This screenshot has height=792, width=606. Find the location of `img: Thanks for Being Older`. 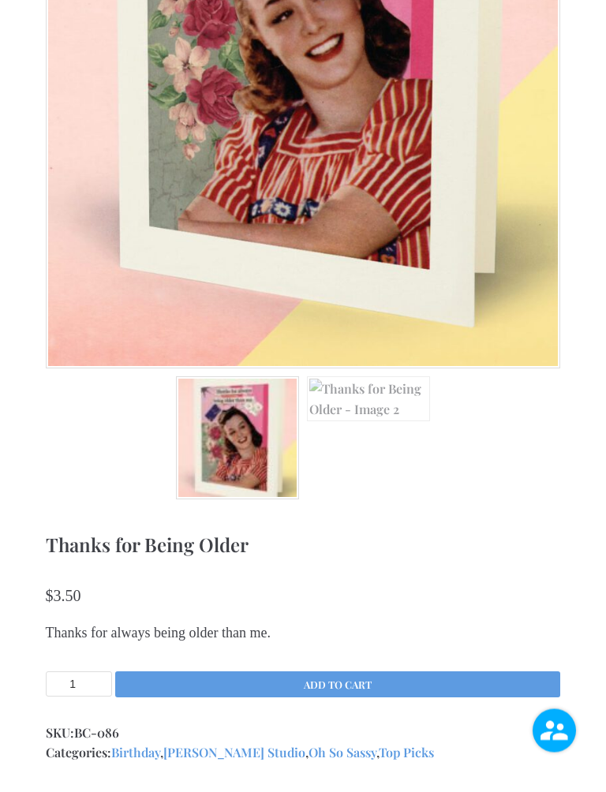

img: Thanks for Being Older is located at coordinates (237, 439).